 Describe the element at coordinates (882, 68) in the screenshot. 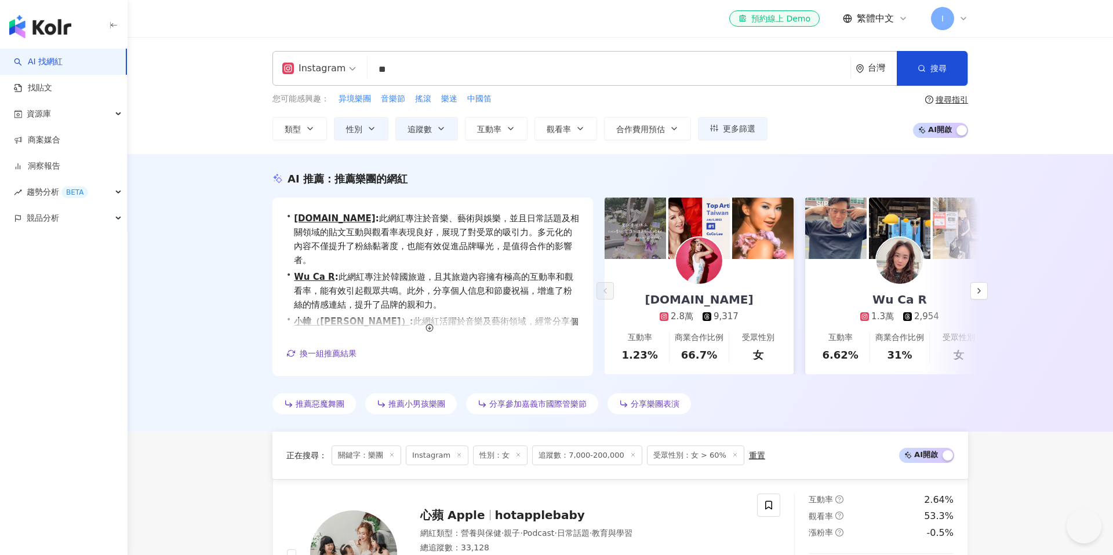

I see `div: 台灣` at that location.